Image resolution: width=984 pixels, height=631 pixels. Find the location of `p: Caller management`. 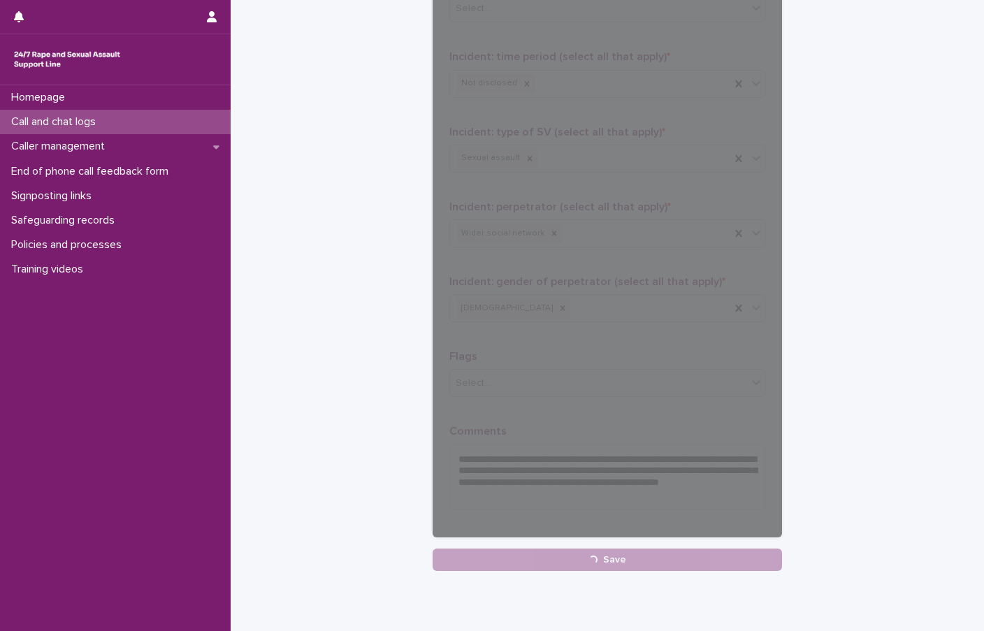

p: Caller management is located at coordinates (61, 146).